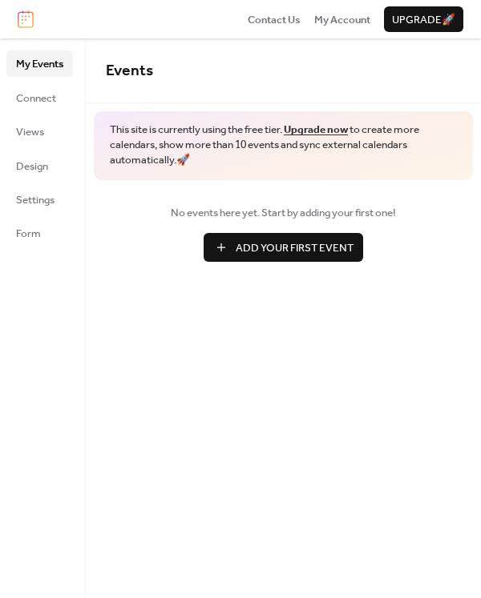  What do you see at coordinates (39, 64) in the screenshot?
I see `span: My Events` at bounding box center [39, 64].